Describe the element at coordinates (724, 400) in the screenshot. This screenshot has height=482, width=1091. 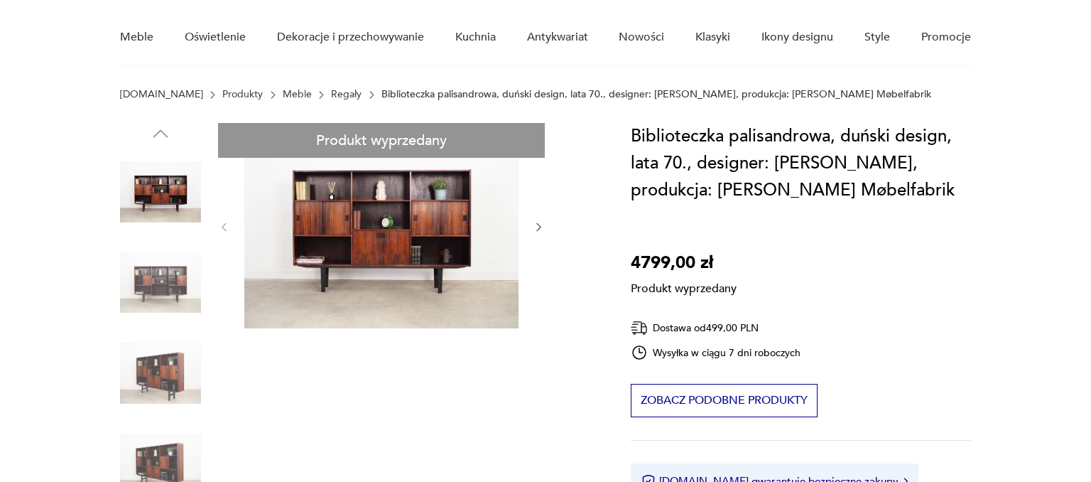
I see `a: Zobacz podobne produkty` at that location.